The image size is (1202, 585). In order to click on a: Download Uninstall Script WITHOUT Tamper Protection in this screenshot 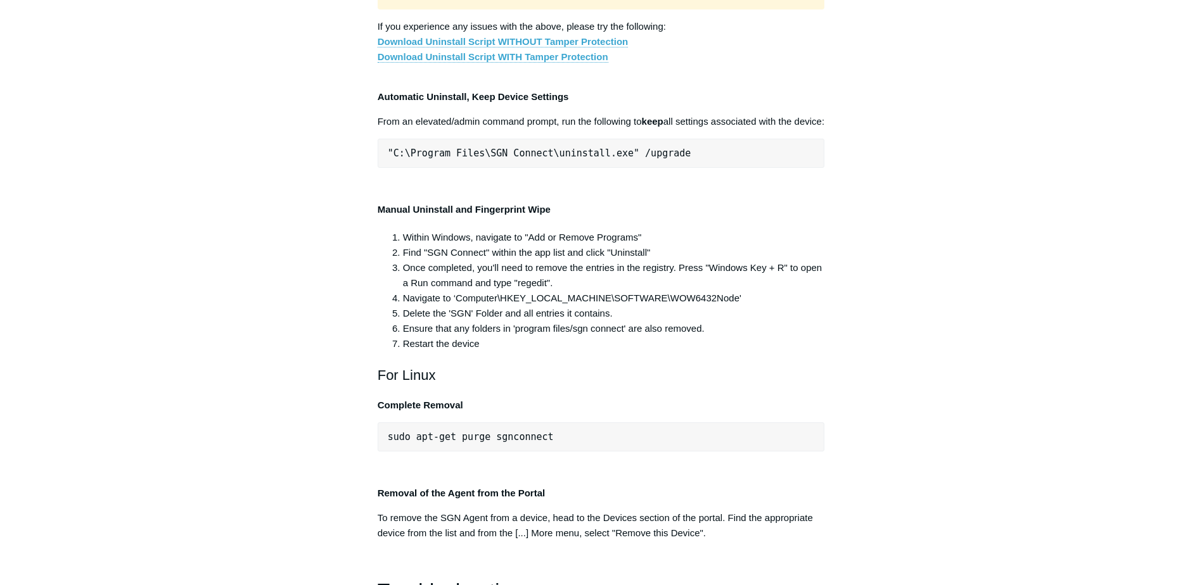, I will do `click(503, 42)`.